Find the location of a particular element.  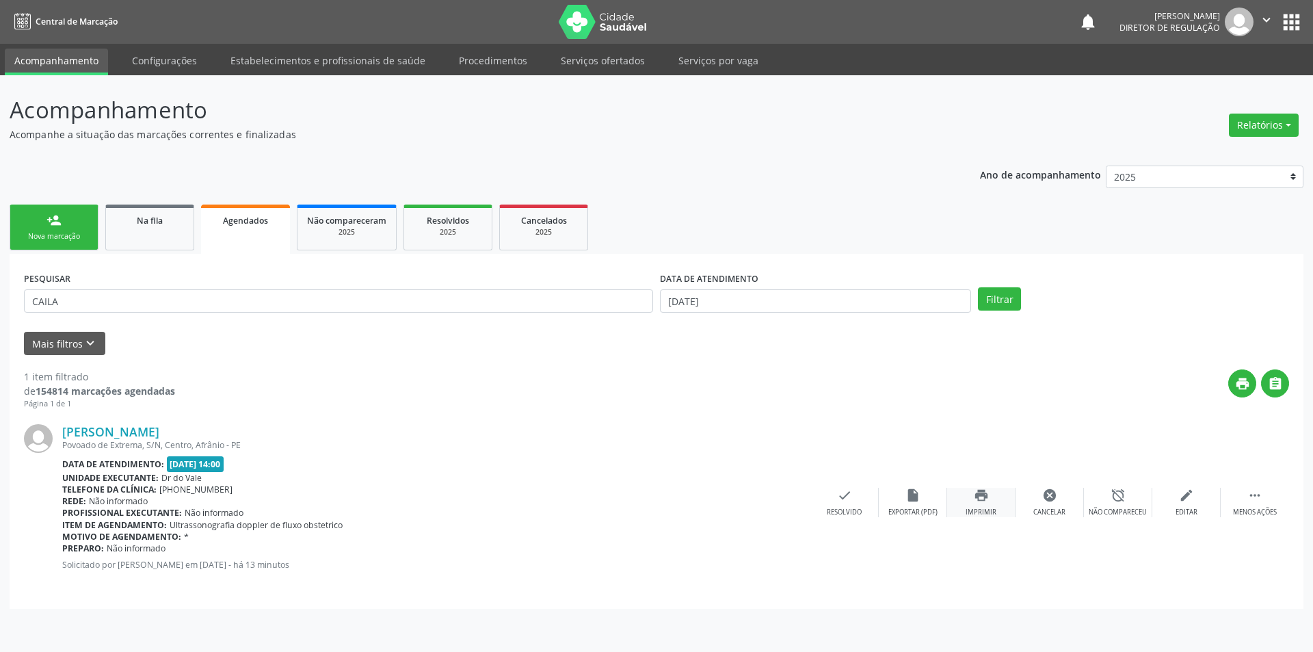

div: 1 item filtrado is located at coordinates (99, 376).